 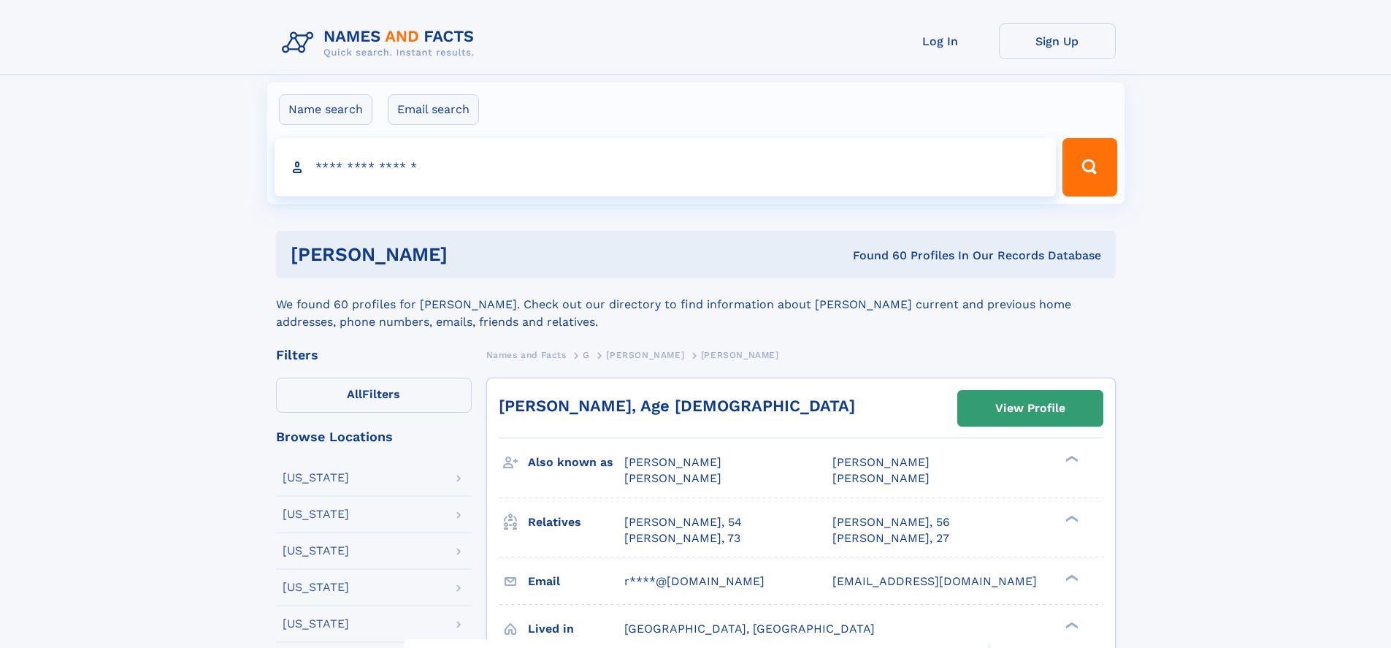 What do you see at coordinates (1057, 41) in the screenshot?
I see `a: Sign Up` at bounding box center [1057, 41].